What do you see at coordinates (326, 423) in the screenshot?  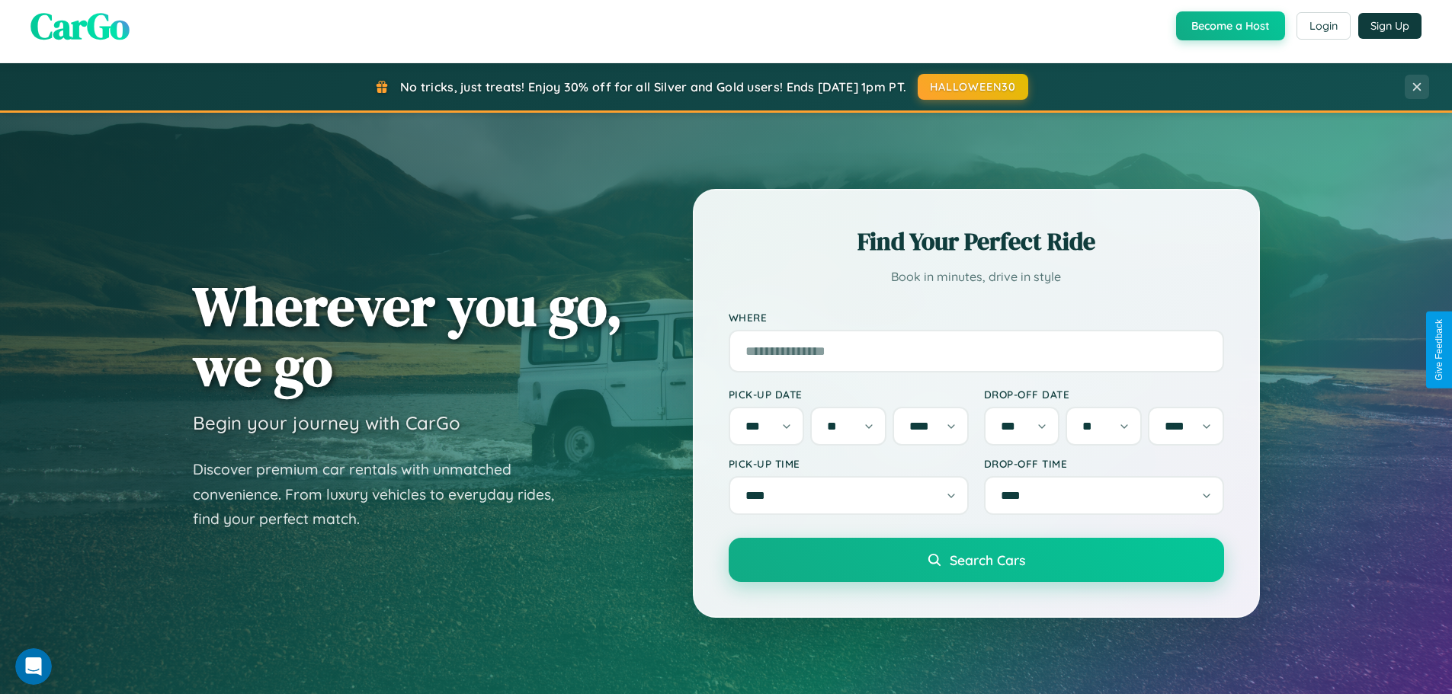 I see `h3: Begin your journey with CarGo` at bounding box center [326, 423].